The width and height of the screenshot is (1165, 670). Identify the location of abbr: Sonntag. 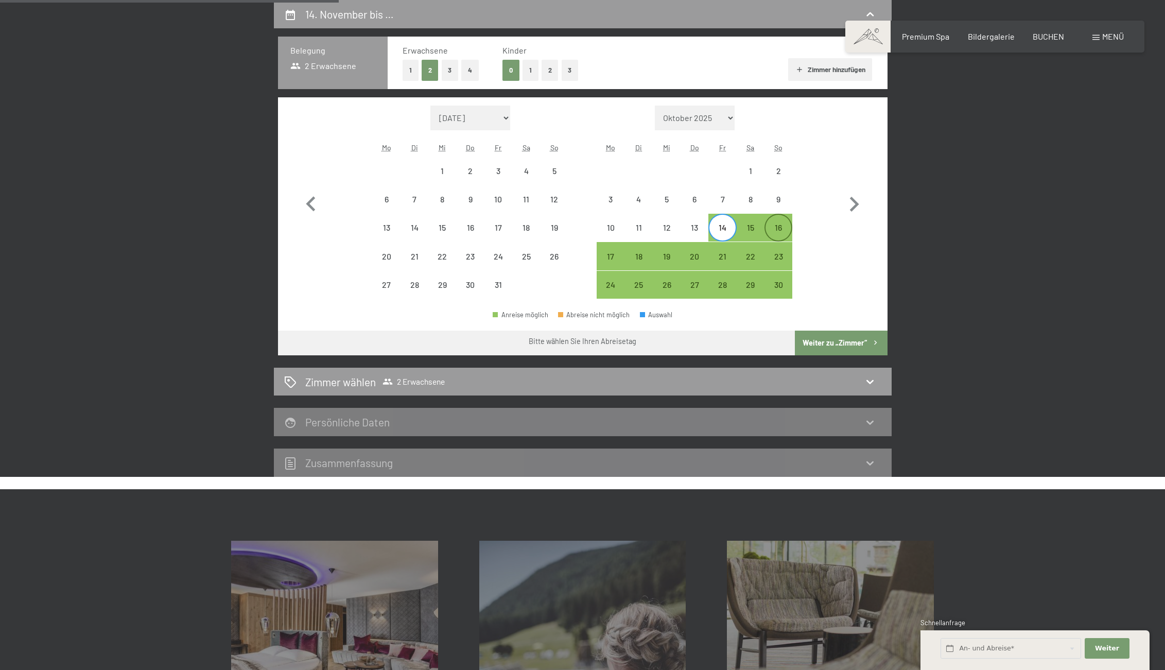
(554, 147).